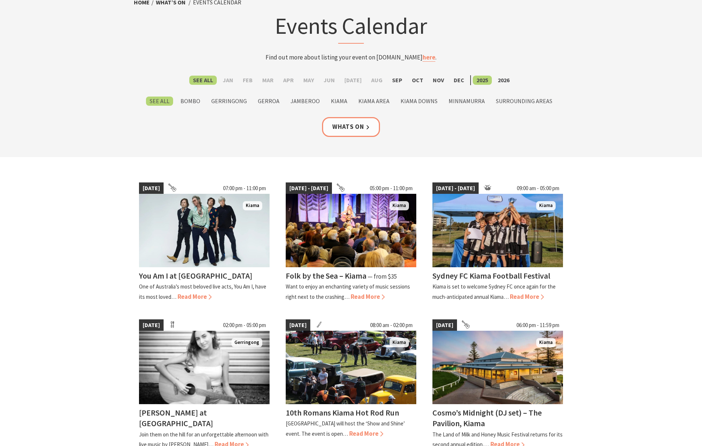 The height and width of the screenshot is (446, 702). I want to click on img: Tayah Larsen, so click(204, 367).